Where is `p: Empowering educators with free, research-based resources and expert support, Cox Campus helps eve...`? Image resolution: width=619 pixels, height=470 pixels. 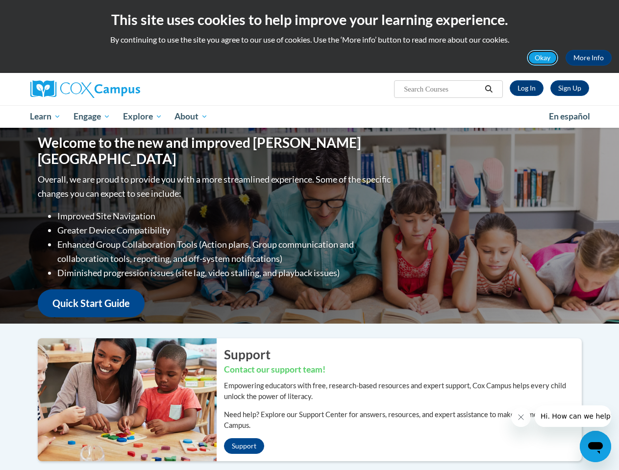
p: Empowering educators with free, research-based resources and expert support, Cox Campus helps eve... is located at coordinates (403, 391).